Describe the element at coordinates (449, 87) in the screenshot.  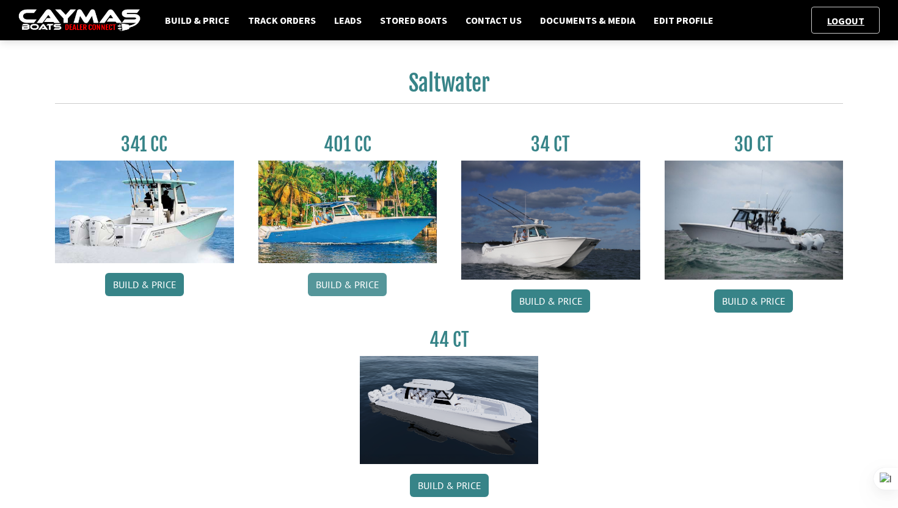
I see `h2: Saltwater` at that location.